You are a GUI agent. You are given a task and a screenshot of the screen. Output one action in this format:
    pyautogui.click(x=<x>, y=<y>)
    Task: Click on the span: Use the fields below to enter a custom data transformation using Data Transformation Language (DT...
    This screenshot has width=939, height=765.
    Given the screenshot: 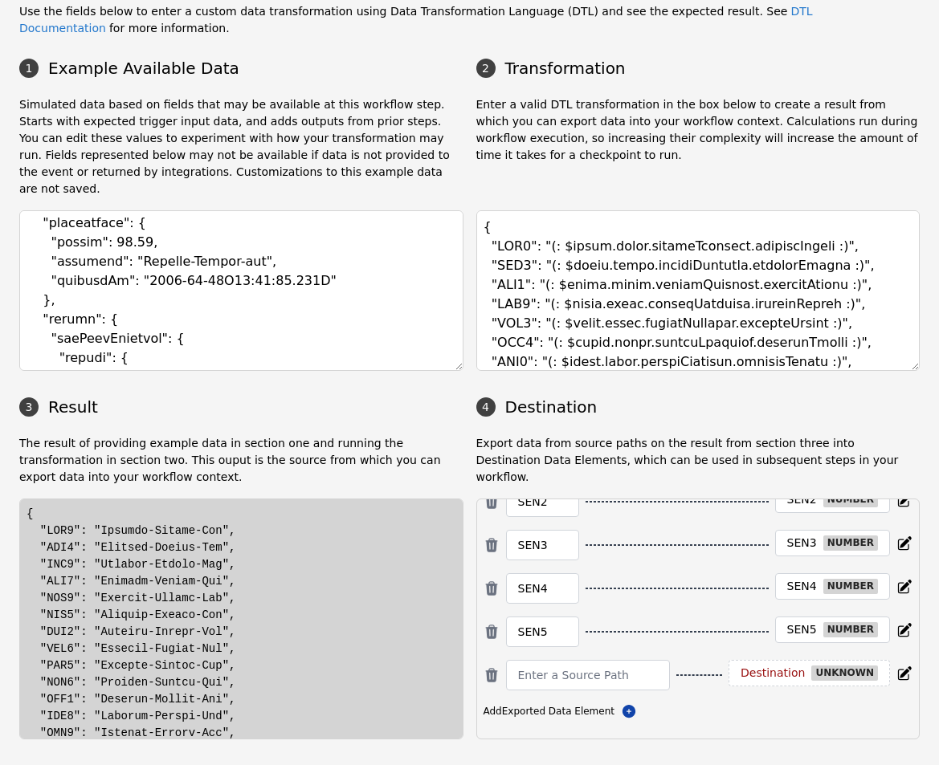 What is the action you would take?
    pyautogui.click(x=403, y=11)
    